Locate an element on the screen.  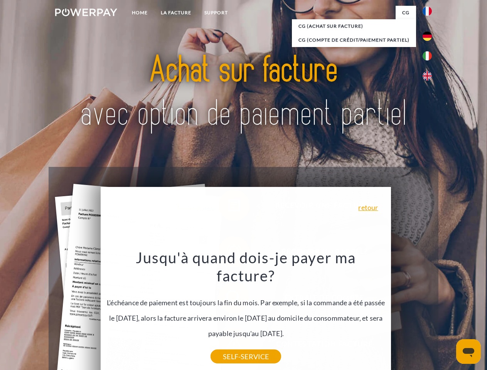
a: SELF-SERVICE is located at coordinates (246, 357).